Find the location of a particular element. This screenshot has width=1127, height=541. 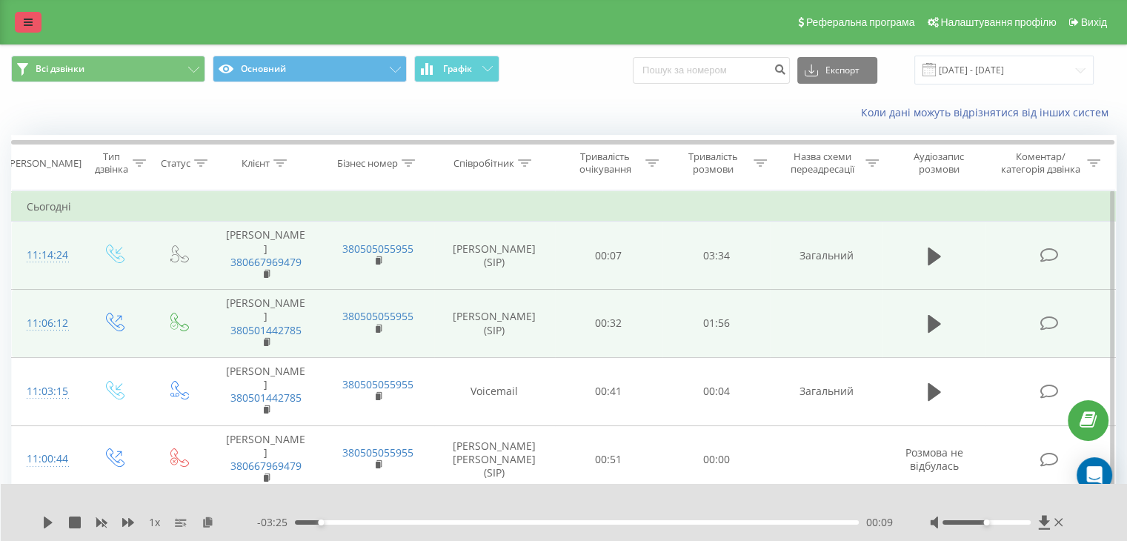

span: Всі дзвінки is located at coordinates (60, 69).